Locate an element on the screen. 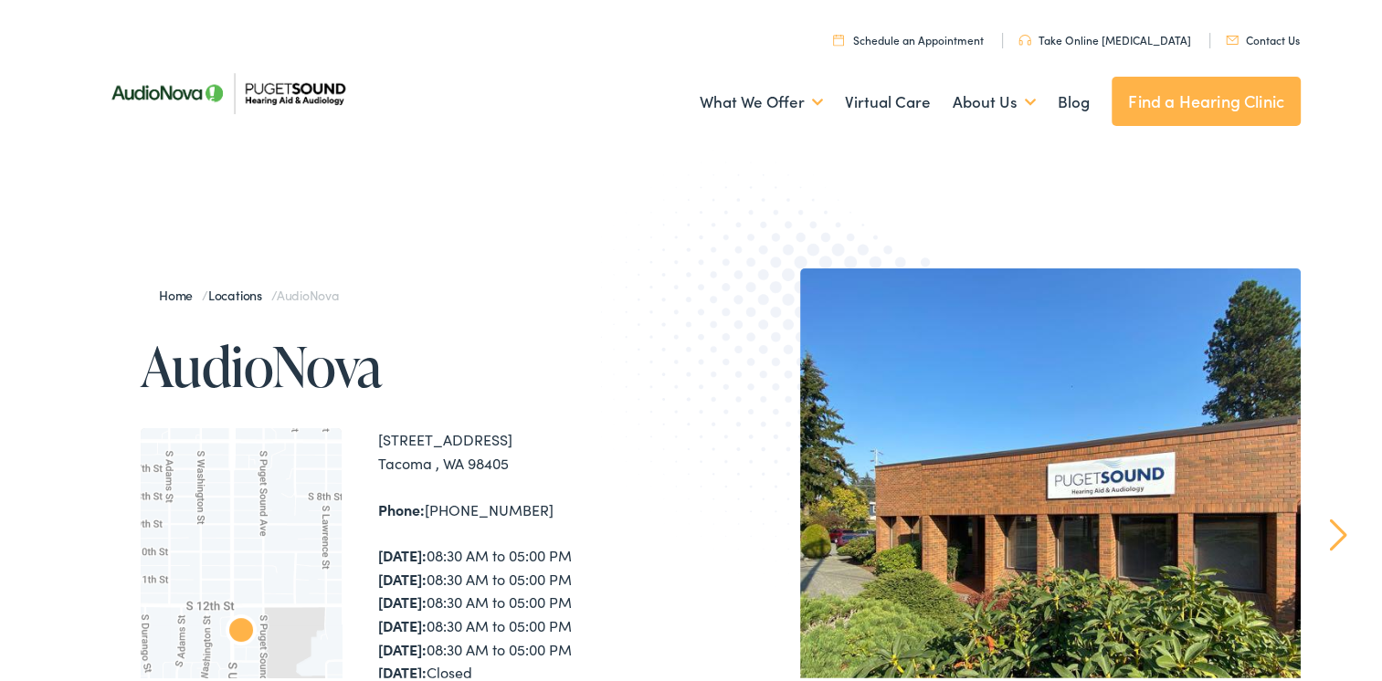 This screenshot has height=681, width=1382. a: Next is located at coordinates (1338, 532).